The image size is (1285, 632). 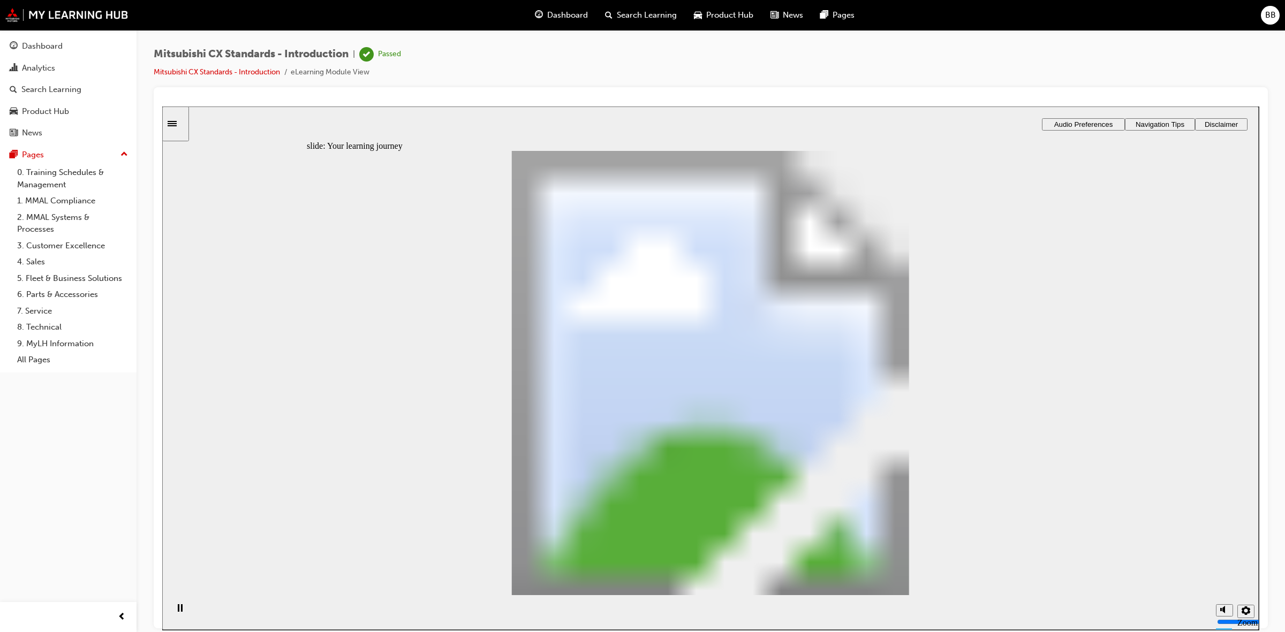 What do you see at coordinates (72, 294) in the screenshot?
I see `a: 6. Parts & Accessories` at bounding box center [72, 294].